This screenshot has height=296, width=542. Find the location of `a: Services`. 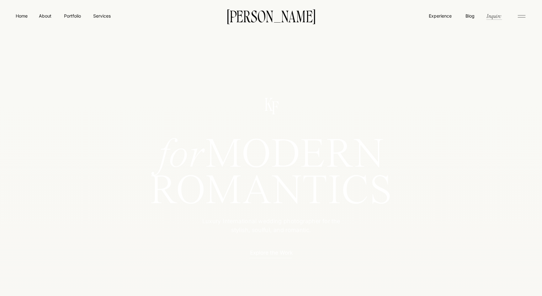

a: Services is located at coordinates (102, 16).